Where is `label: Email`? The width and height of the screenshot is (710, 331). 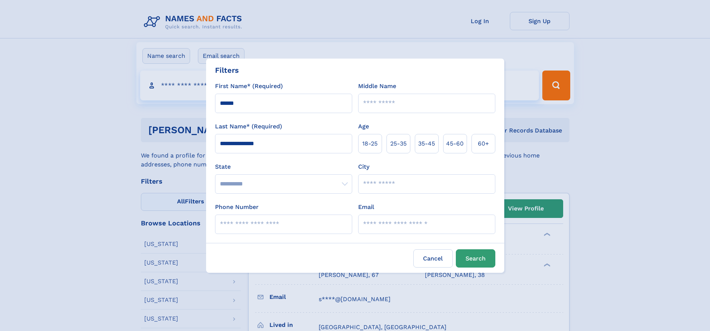
label: Email is located at coordinates (366, 207).